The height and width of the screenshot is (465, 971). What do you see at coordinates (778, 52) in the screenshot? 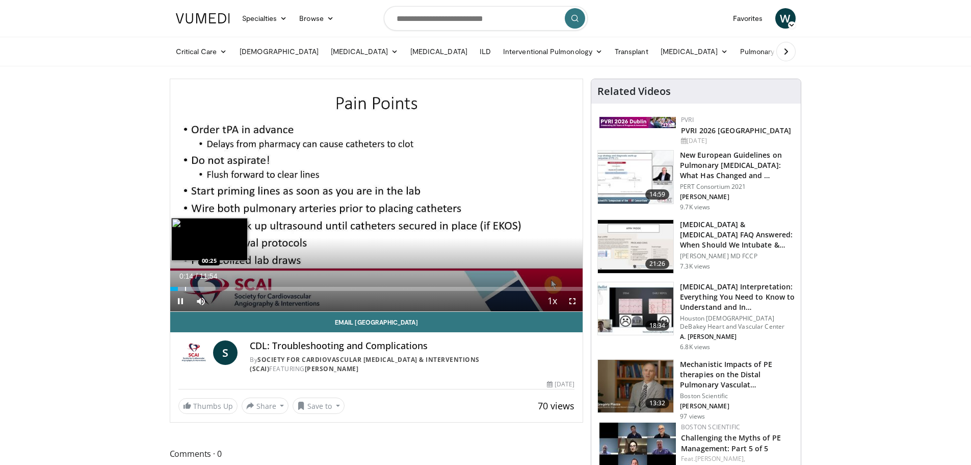
I see `a: Pulmonary Infection` at bounding box center [778, 52].